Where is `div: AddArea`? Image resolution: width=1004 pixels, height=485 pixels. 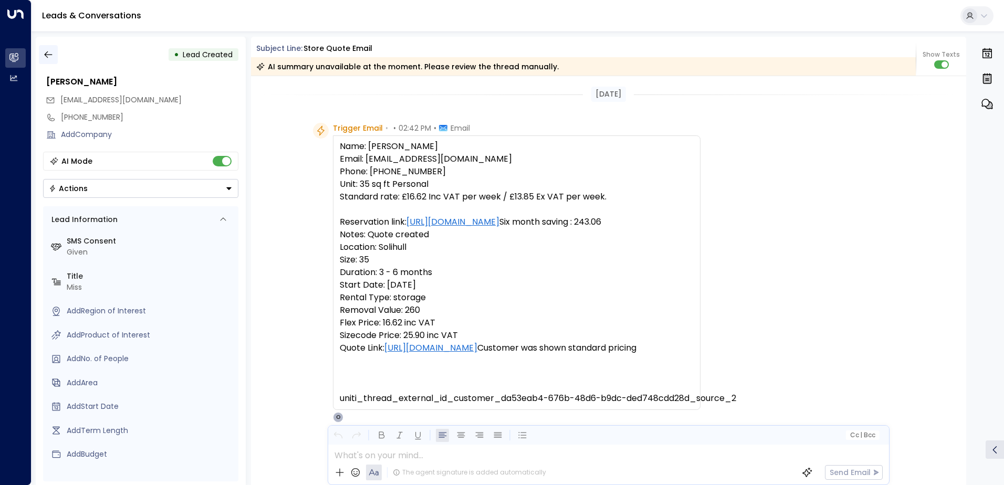 div: AddArea is located at coordinates (150, 383).